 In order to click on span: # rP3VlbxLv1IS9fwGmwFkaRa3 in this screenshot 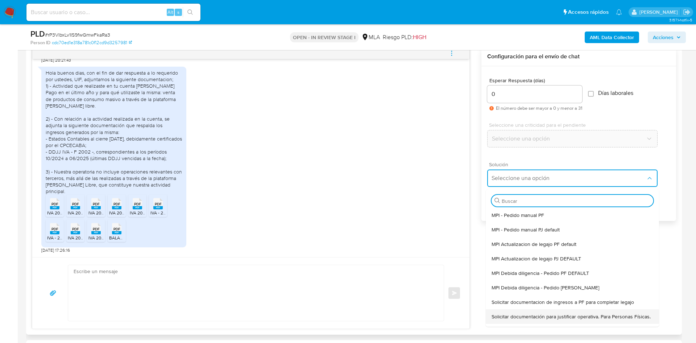, I will do `click(78, 35)`.